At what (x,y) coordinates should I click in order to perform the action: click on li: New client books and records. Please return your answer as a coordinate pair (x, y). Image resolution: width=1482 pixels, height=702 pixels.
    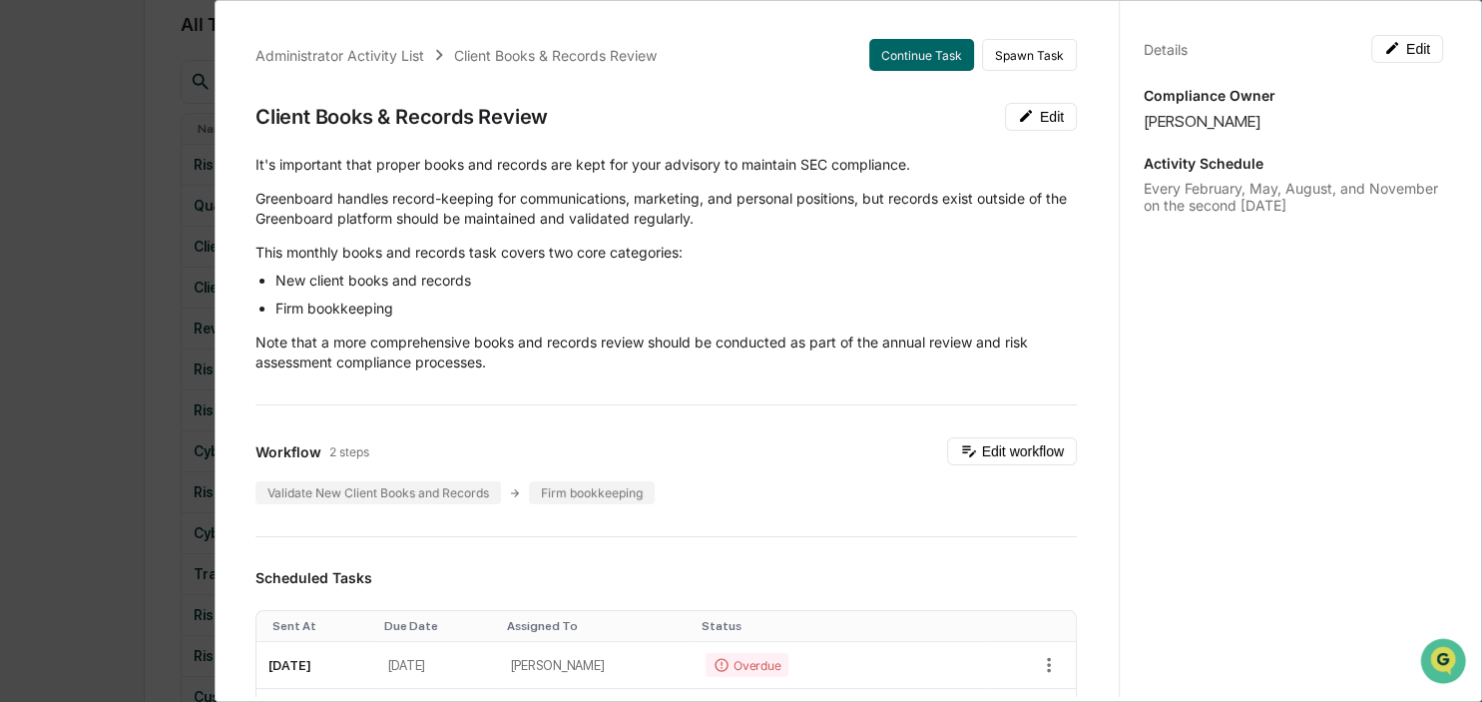
    Looking at the image, I should click on (676, 280).